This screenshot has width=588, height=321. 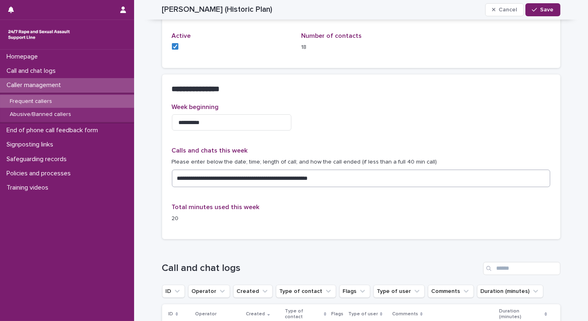 What do you see at coordinates (361, 162) in the screenshot?
I see `p: Please enter below the date; time; length of call; and how the call ended (if less than a full 40...` at bounding box center [361, 162].